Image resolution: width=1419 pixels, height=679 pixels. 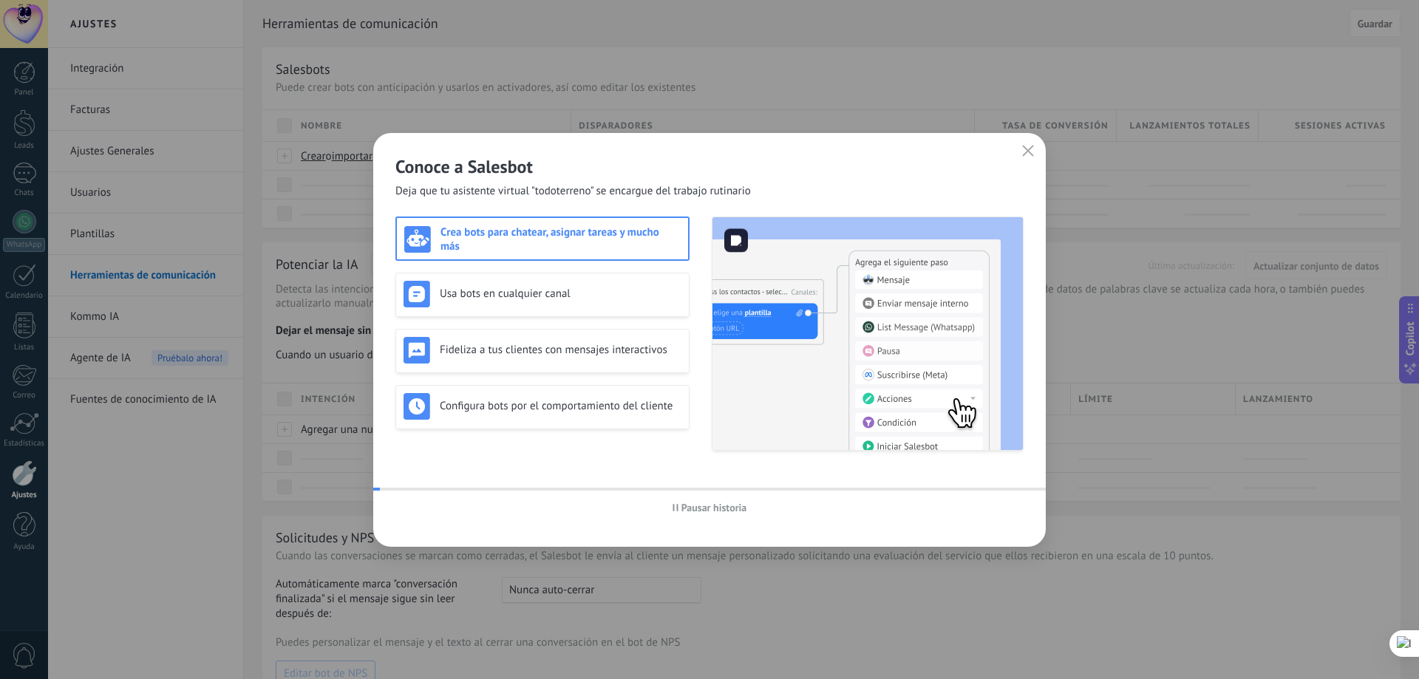 I want to click on h3: Configura bots por el comportamiento del cliente, so click(x=560, y=406).